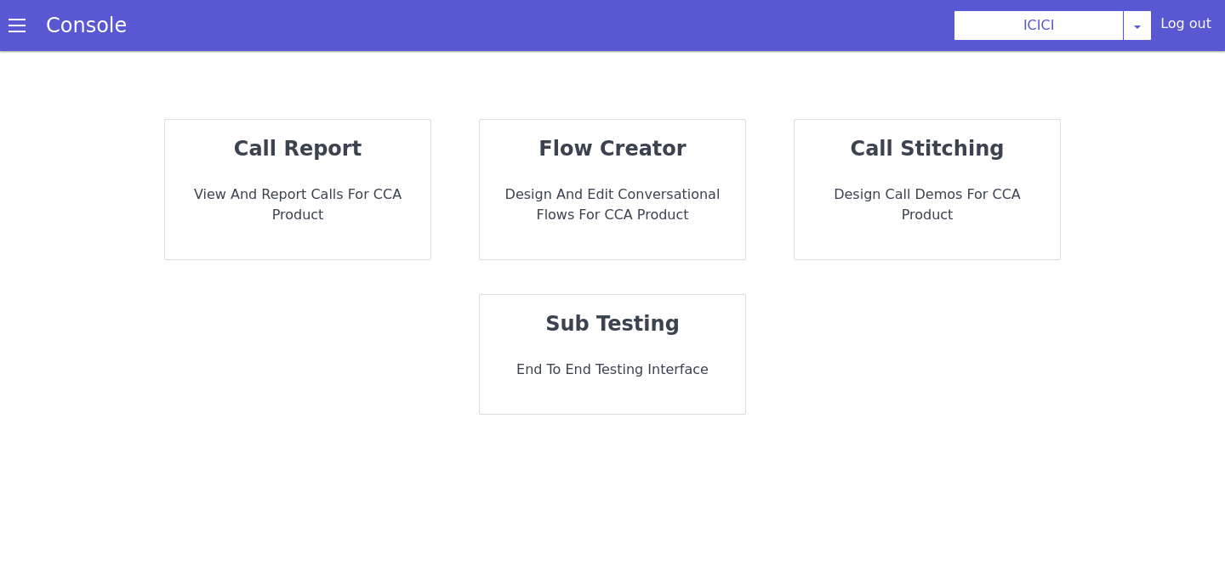  What do you see at coordinates (1045, 37) in the screenshot?
I see `button: ICICI` at bounding box center [1045, 37].